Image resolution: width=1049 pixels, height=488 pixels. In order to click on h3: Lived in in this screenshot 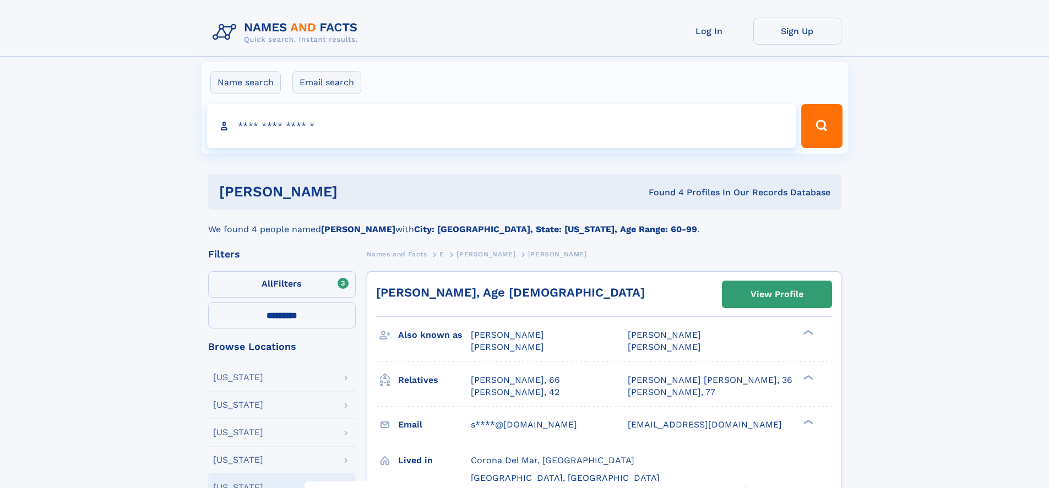, I will do `click(434, 461)`.